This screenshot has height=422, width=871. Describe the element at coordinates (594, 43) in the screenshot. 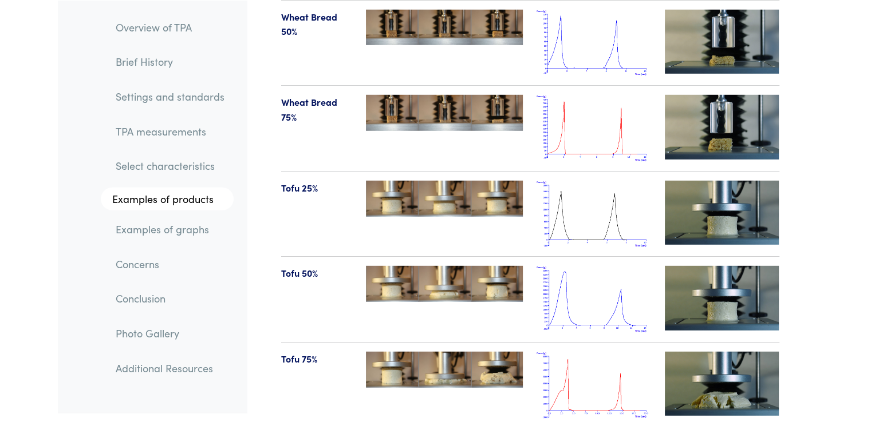

I see `img: wheat_bread_tpa_50.png` at that location.